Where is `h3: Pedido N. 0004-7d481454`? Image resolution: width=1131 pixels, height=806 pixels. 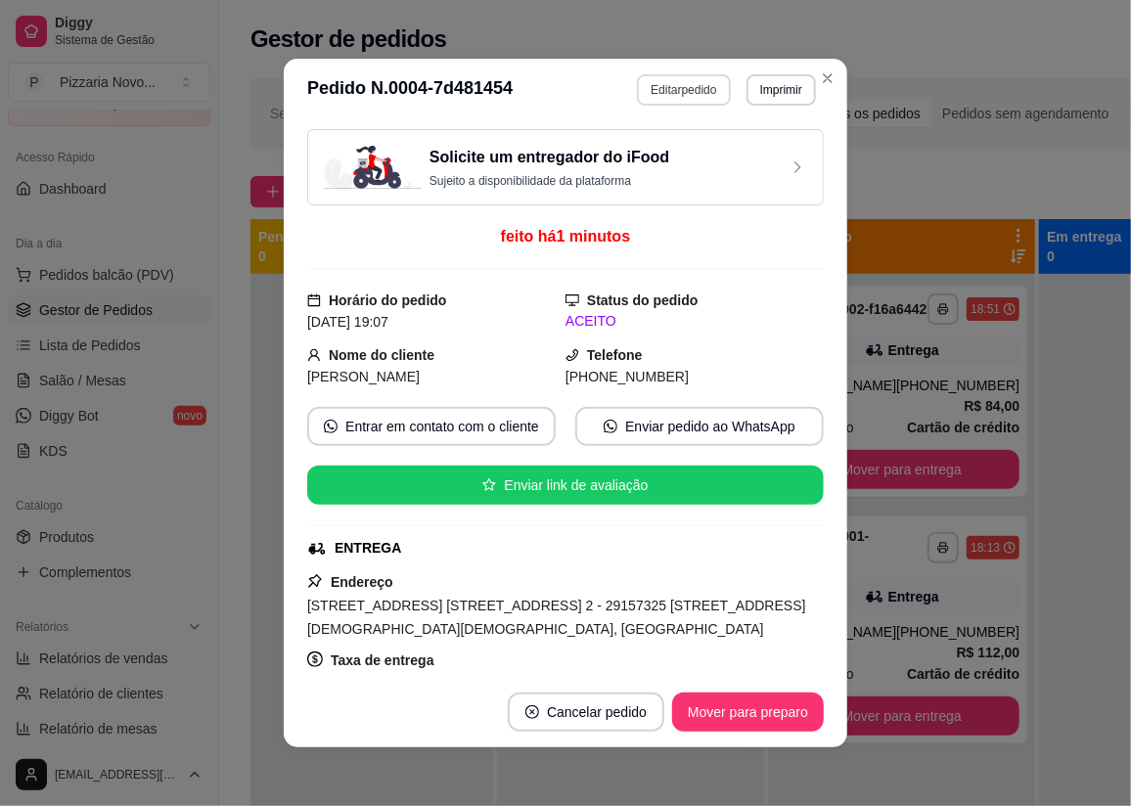
h3: Pedido N. 0004-7d481454 is located at coordinates (410, 90).